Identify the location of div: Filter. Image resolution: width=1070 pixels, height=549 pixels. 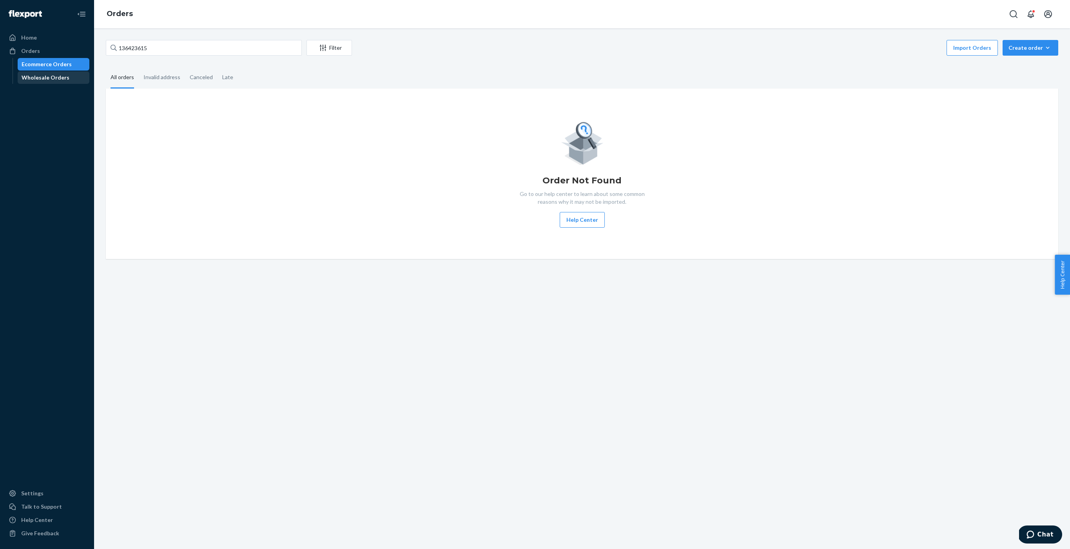
(329, 48).